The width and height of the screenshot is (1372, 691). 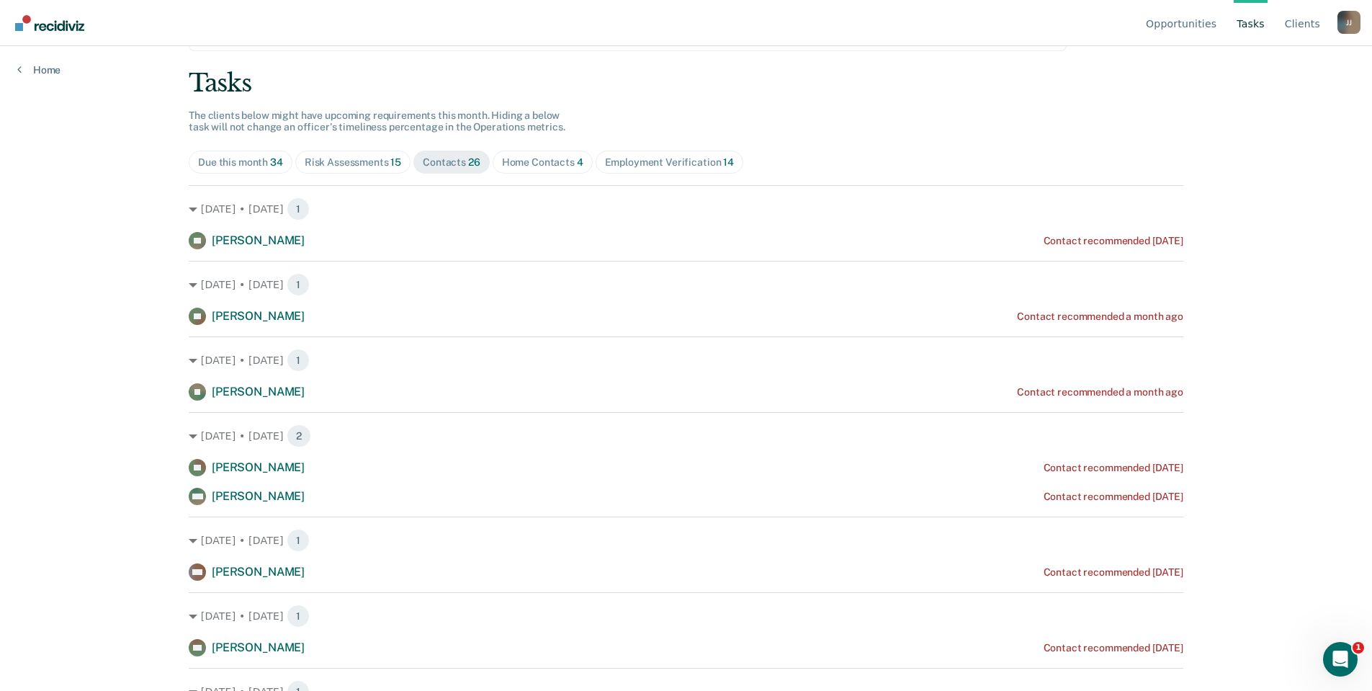 What do you see at coordinates (686, 83) in the screenshot?
I see `div: Tasks` at bounding box center [686, 83].